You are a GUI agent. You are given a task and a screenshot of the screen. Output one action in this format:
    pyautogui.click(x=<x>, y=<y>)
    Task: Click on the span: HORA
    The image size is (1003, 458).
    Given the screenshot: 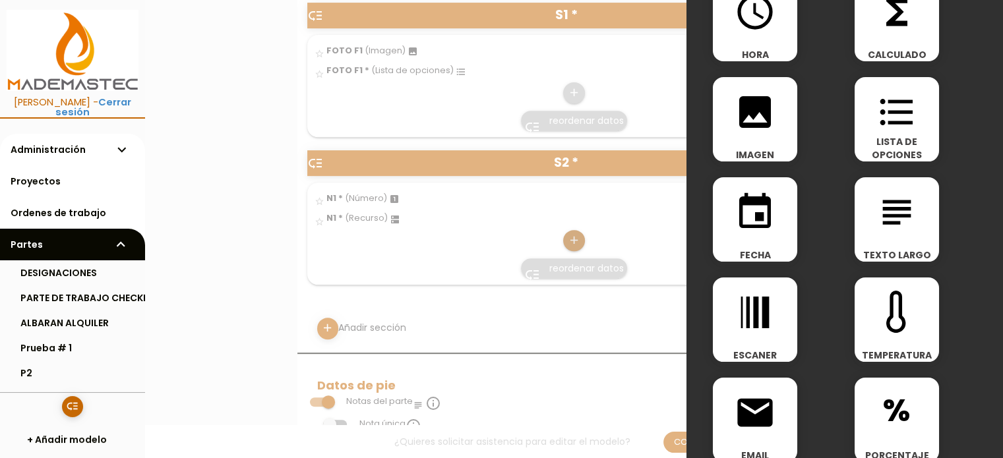 What is the action you would take?
    pyautogui.click(x=755, y=55)
    